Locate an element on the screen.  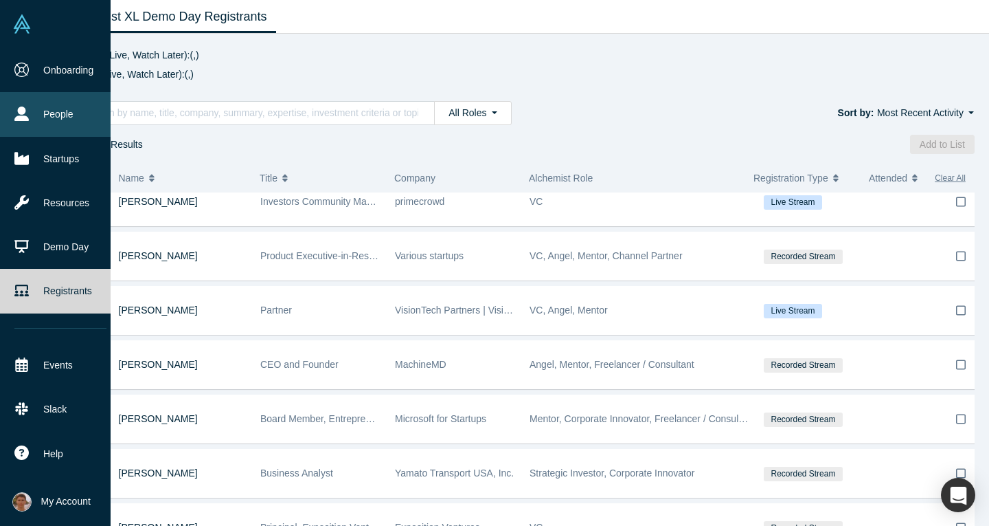
span: My Account is located at coordinates (66, 501).